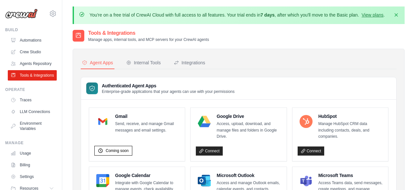 This screenshot has width=415, height=190. I want to click on img: Microsoft Teams Logo, so click(306, 180).